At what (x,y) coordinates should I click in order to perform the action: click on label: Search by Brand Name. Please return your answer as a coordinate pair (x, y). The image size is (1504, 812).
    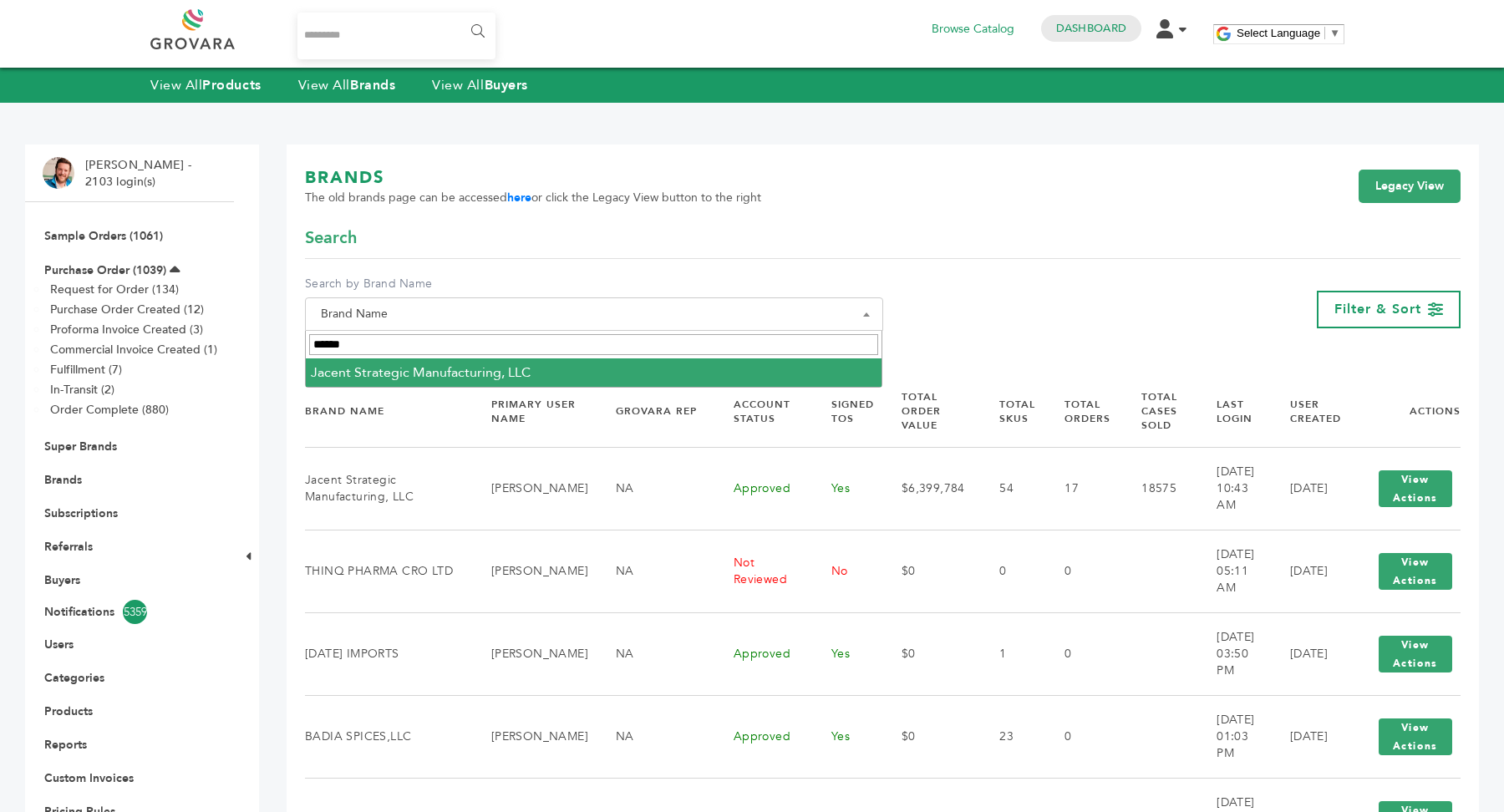
    Looking at the image, I should click on (594, 285).